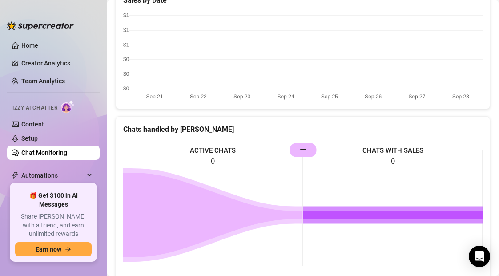 This screenshot has height=276, width=499. Describe the element at coordinates (15, 175) in the screenshot. I see `span: thunderbolt` at that location.